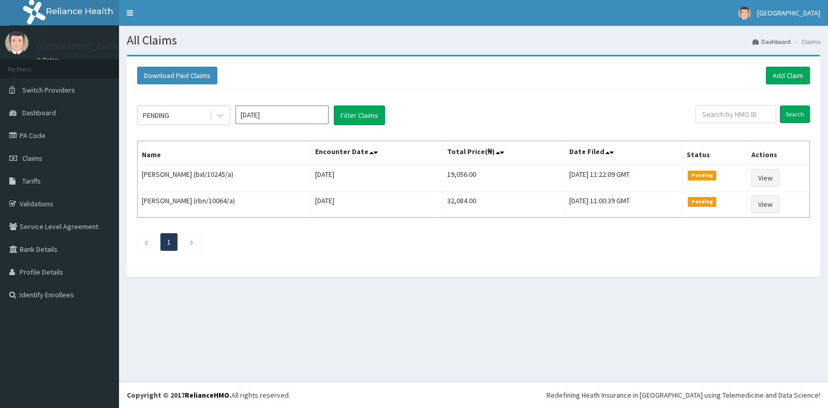  I want to click on h1: All Claims, so click(473, 40).